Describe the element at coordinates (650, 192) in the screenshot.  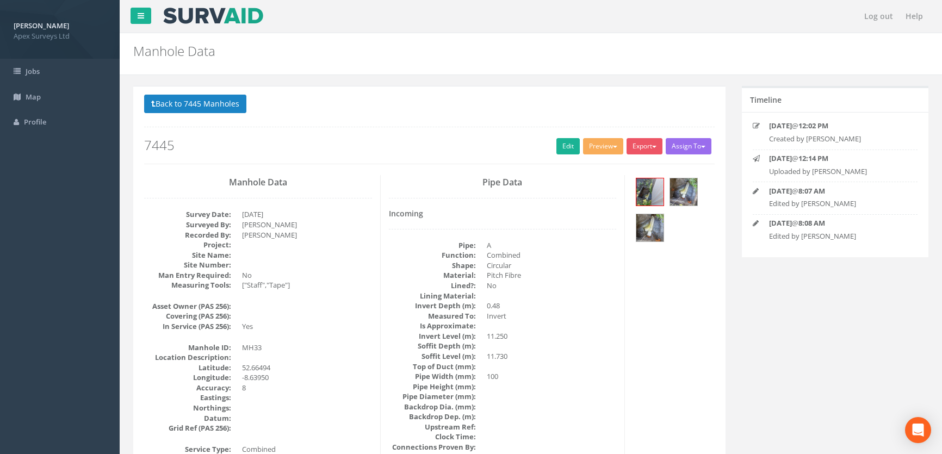
I see `img: e6f0e672-d847-6c6e-32e6-66218e341504_ad25dae3-9ad1-7978-d9c7-52ae278eb746_thumb.jpg` at that location.